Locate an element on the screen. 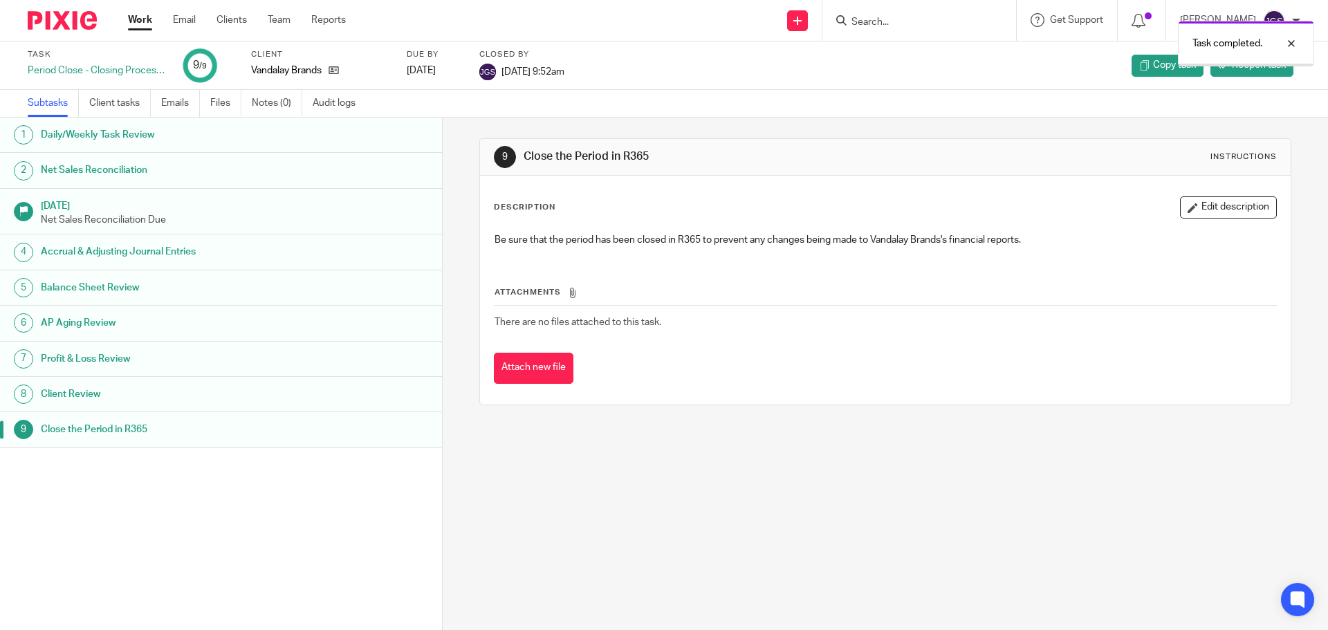  div: 2 is located at coordinates (24, 171).